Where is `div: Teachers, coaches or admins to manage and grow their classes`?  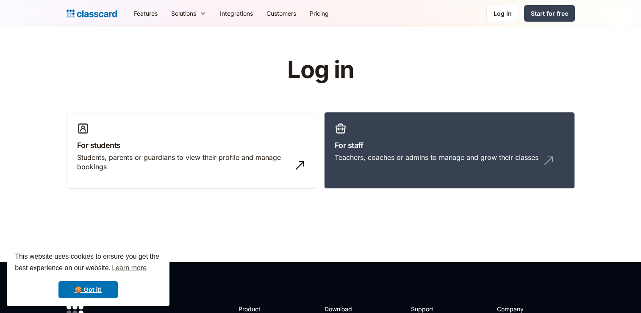
div: Teachers, coaches or admins to manage and grow their classes is located at coordinates (436, 157).